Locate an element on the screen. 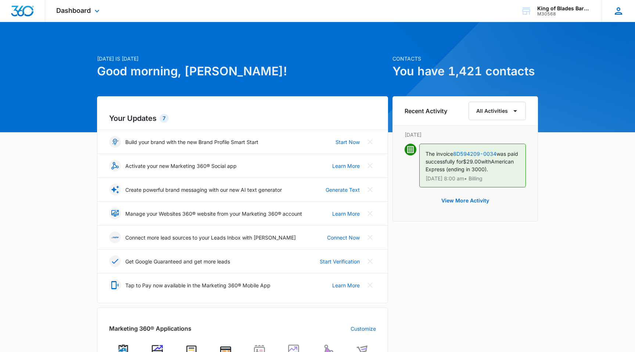 The image size is (635, 352). a: 8D594209-0034 is located at coordinates (475, 154).